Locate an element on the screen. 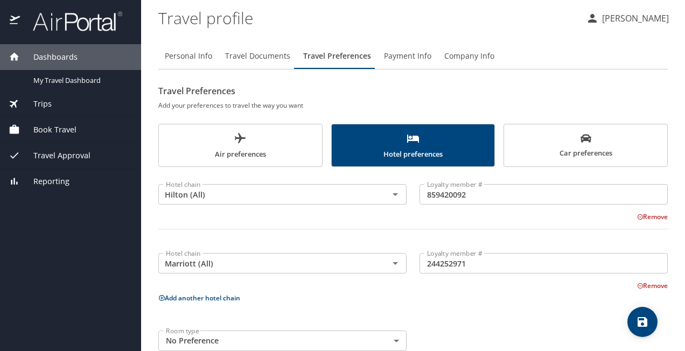  div: scrollable force tabs example is located at coordinates (413, 145).